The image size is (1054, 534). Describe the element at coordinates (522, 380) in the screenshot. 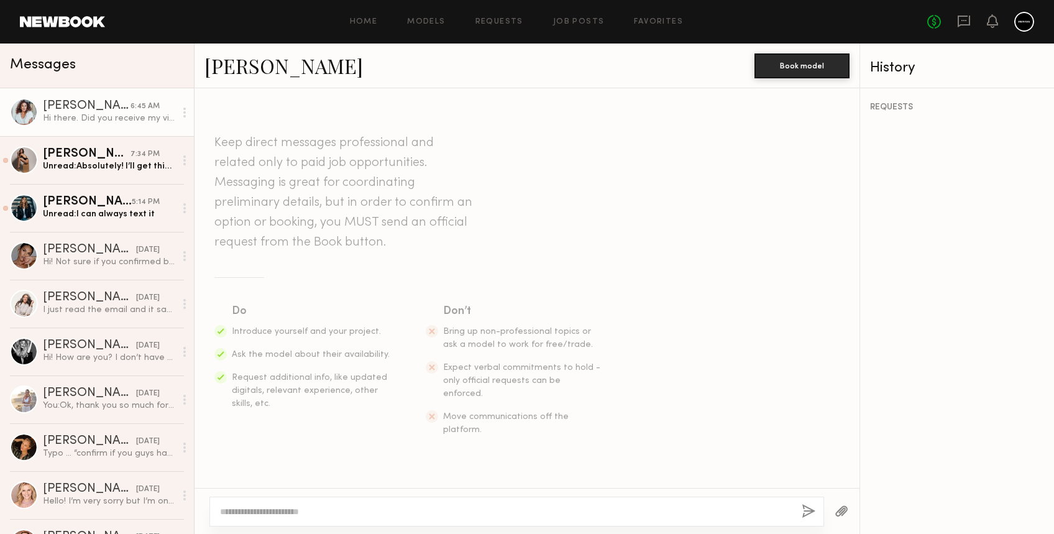

I see `span: Expect verbal commitments to hold - only official requests can be enforced.` at that location.